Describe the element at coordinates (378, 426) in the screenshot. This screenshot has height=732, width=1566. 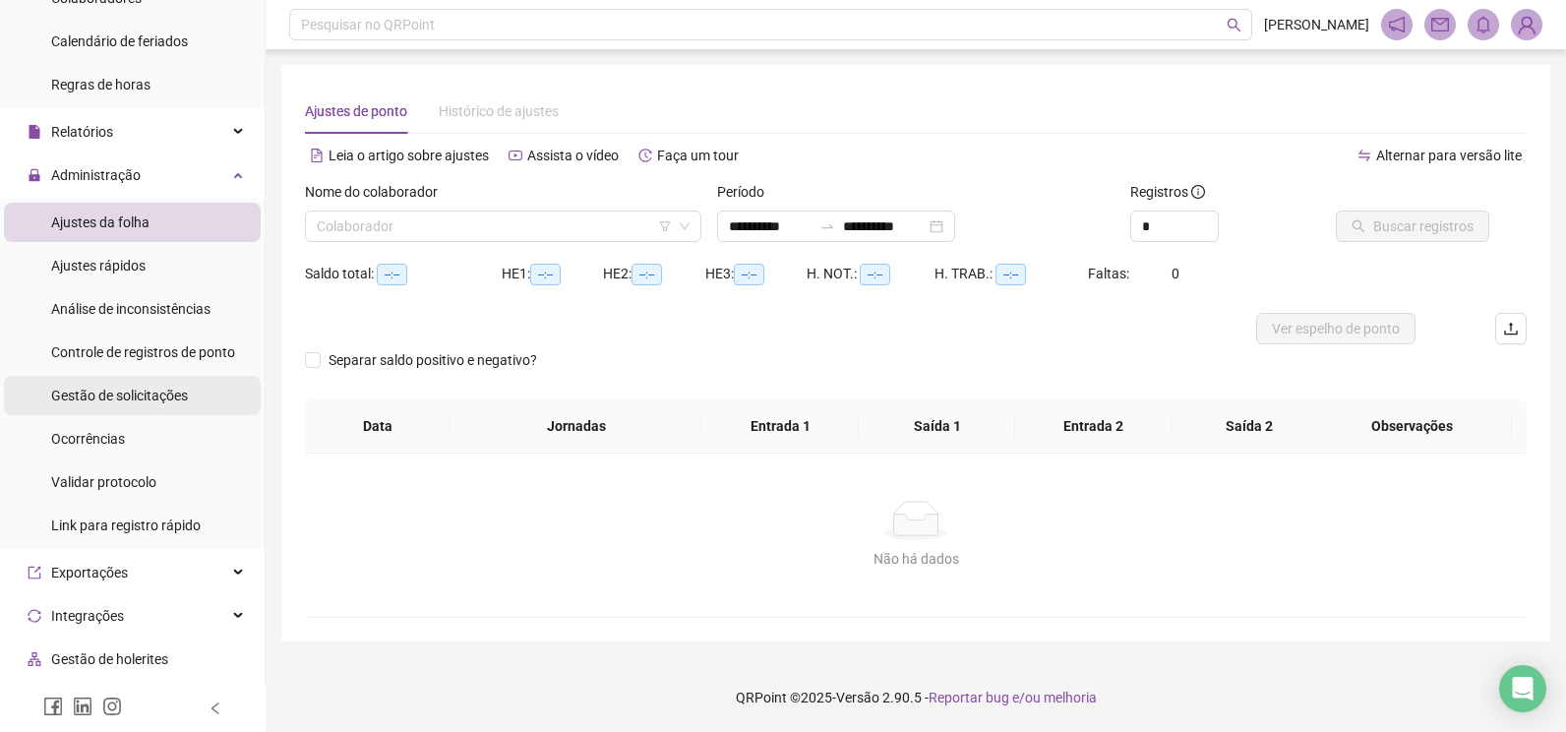
I see `th: Data` at that location.